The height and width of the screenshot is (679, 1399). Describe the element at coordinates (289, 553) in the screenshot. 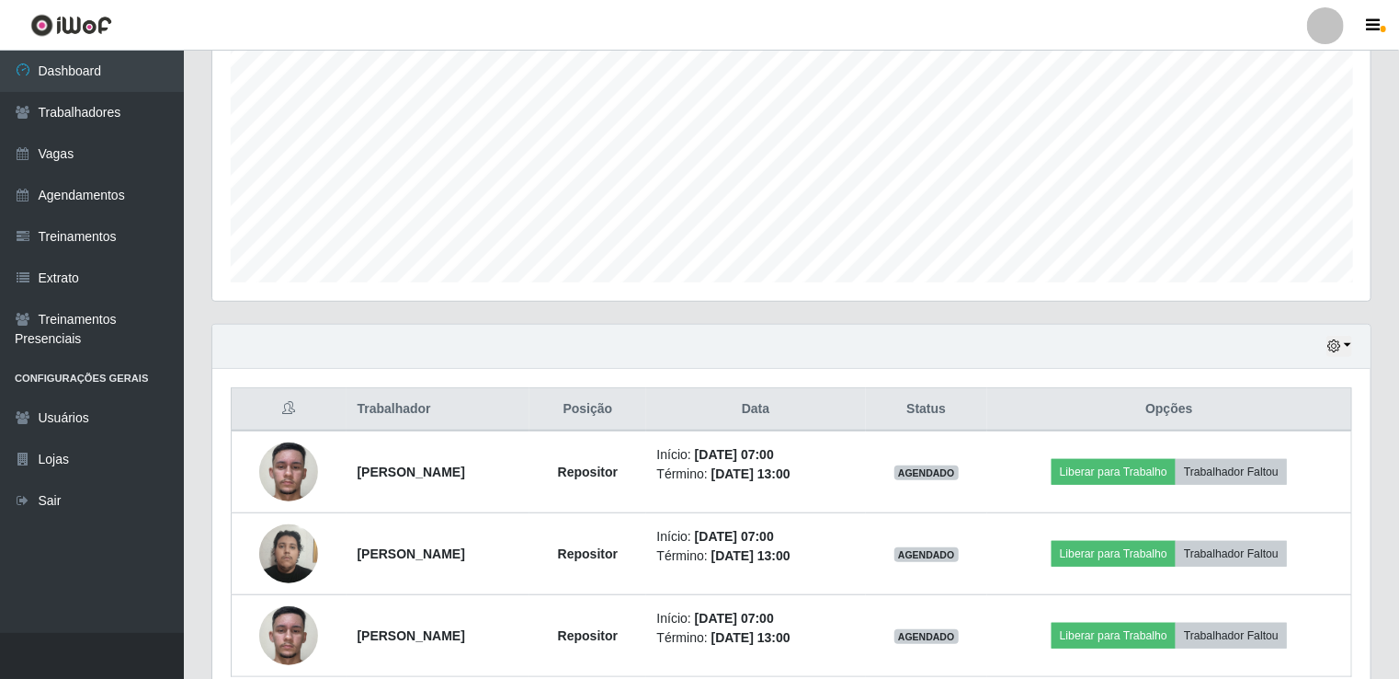

I see `img: 1735996269854.jpeg` at that location.